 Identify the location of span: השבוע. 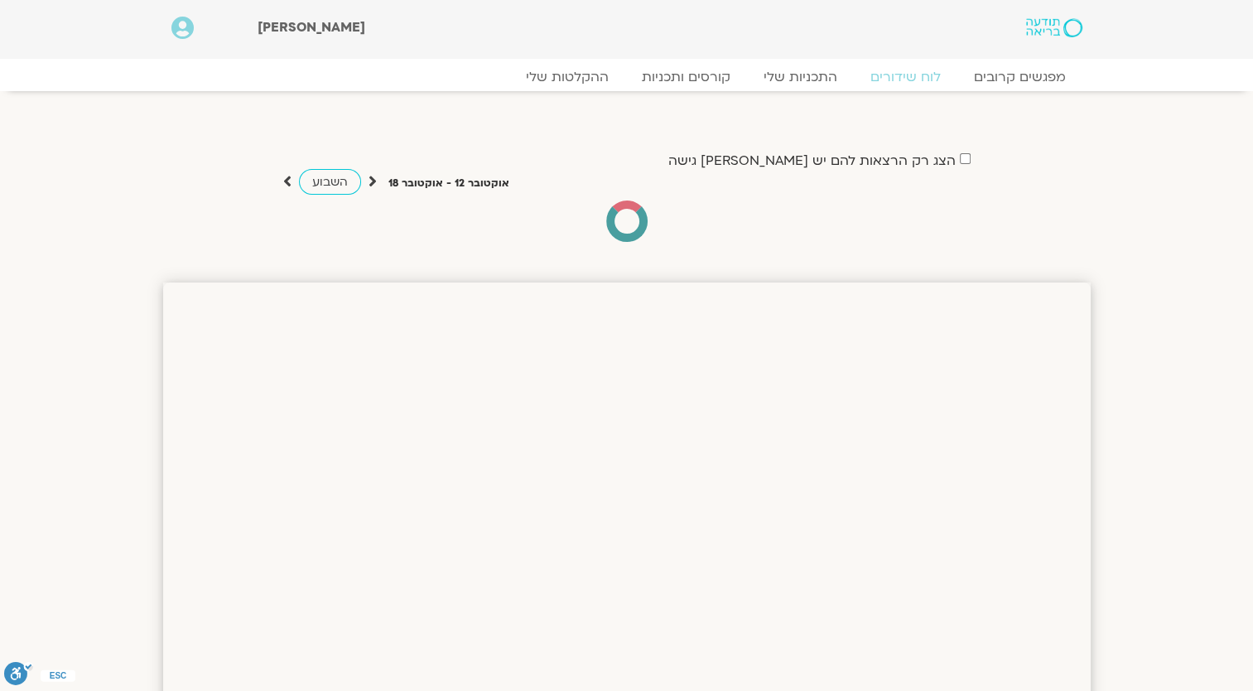
(330, 181).